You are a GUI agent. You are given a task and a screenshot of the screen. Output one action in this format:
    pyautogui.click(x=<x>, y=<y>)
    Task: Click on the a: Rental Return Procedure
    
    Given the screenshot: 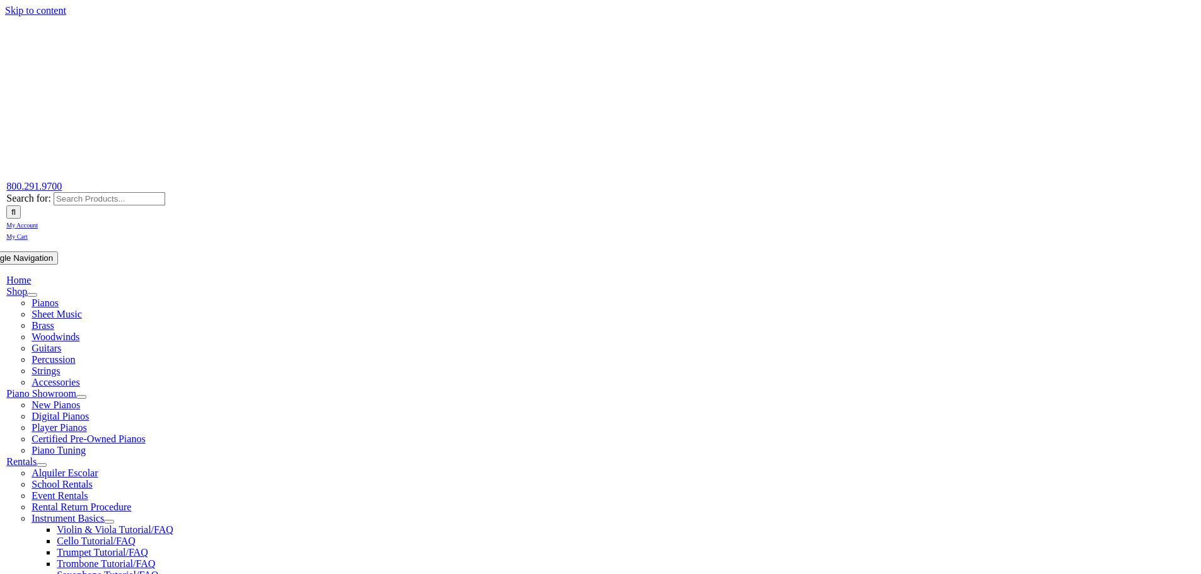 What is the action you would take?
    pyautogui.click(x=81, y=507)
    